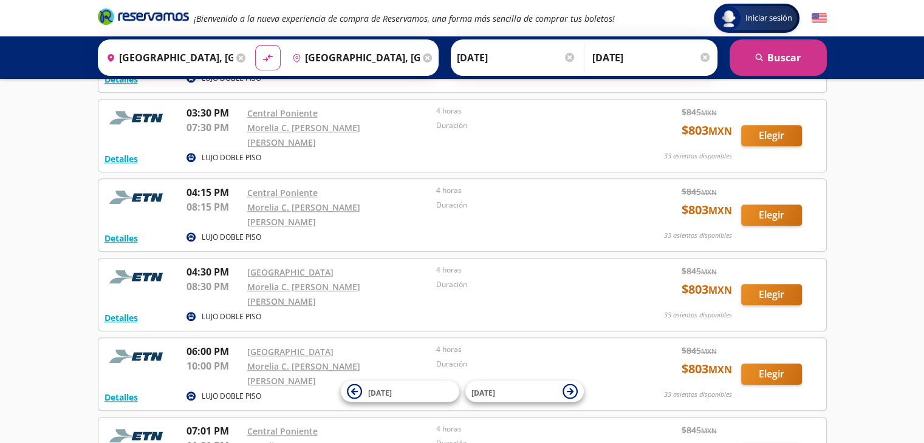 The image size is (924, 443). Describe the element at coordinates (768, 18) in the screenshot. I see `span: Iniciar sesión` at that location.